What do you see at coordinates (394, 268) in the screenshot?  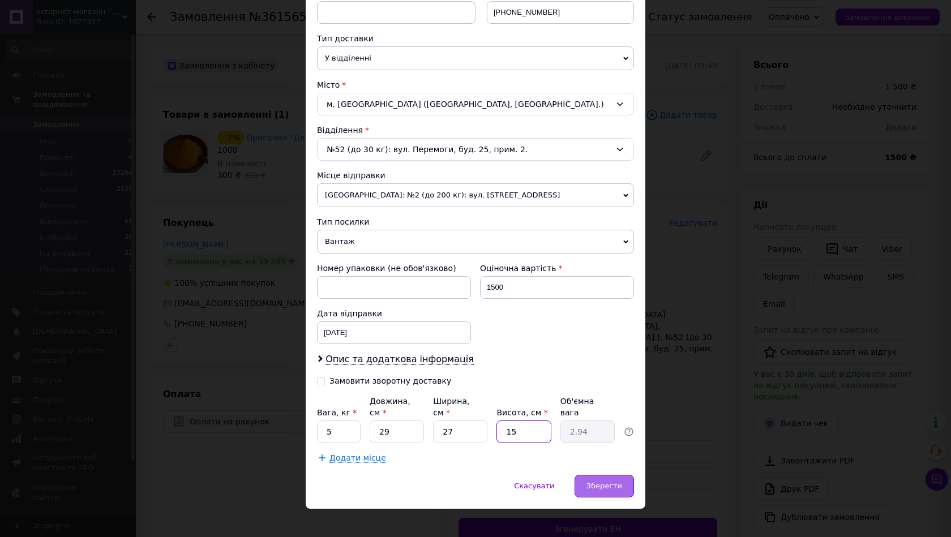 I see `div: Номер упаковки (не обов'язково)` at bounding box center [394, 268].